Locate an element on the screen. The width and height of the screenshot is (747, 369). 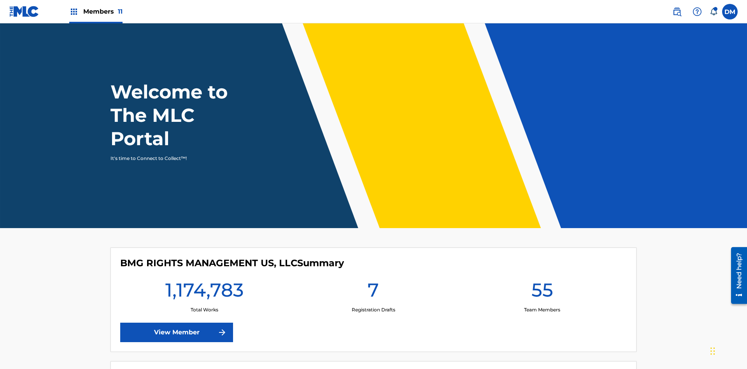
span: Members is located at coordinates (103, 11).